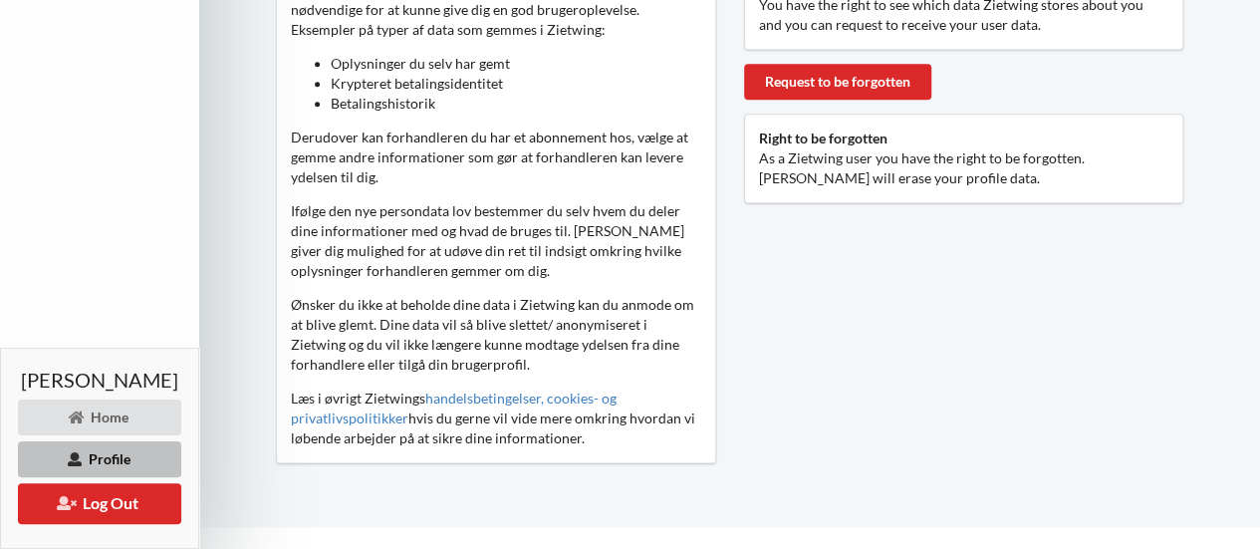 The height and width of the screenshot is (549, 1260). I want to click on a: handelsbetingelser, cookies- og privatlivspolitikker, so click(453, 407).